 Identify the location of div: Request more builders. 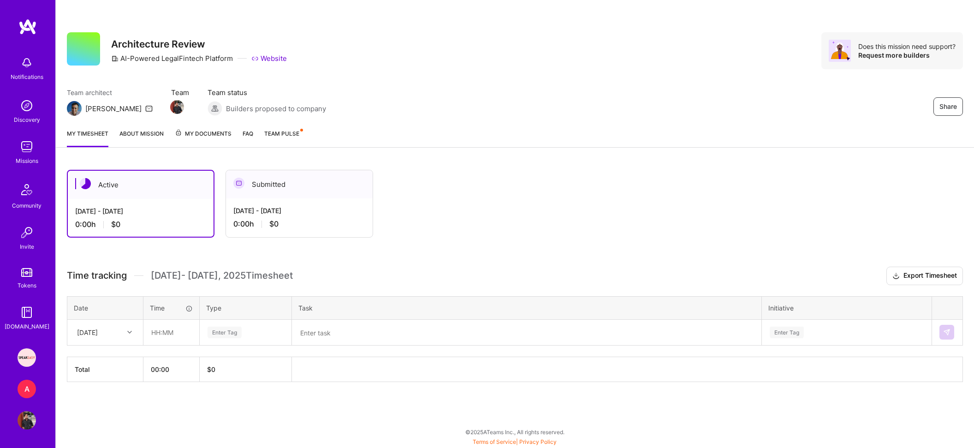
(907, 55).